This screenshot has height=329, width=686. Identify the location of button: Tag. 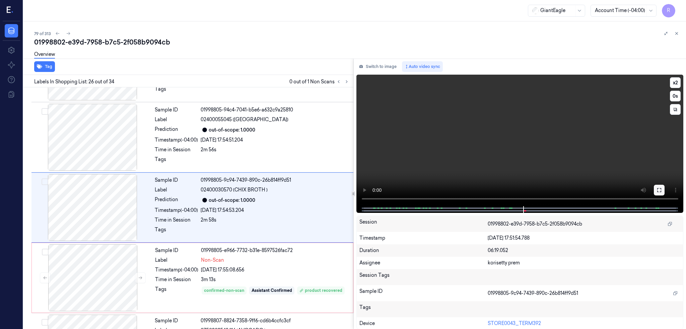
(45, 67).